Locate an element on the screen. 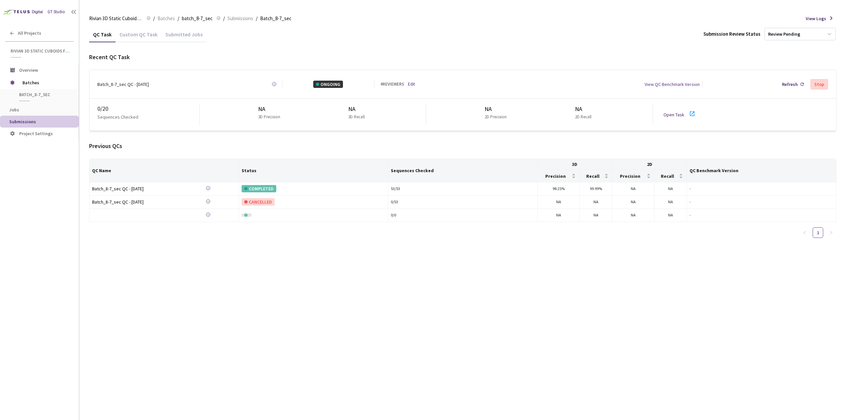 This screenshot has height=420, width=845. div: Custom QC Task is located at coordinates (138, 37).